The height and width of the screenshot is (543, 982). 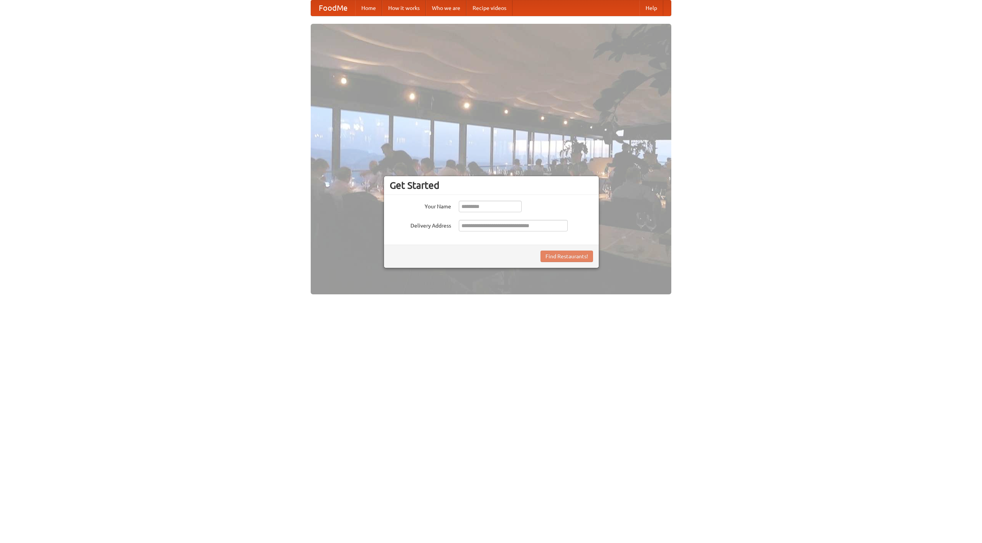 What do you see at coordinates (369, 8) in the screenshot?
I see `a: Home` at bounding box center [369, 8].